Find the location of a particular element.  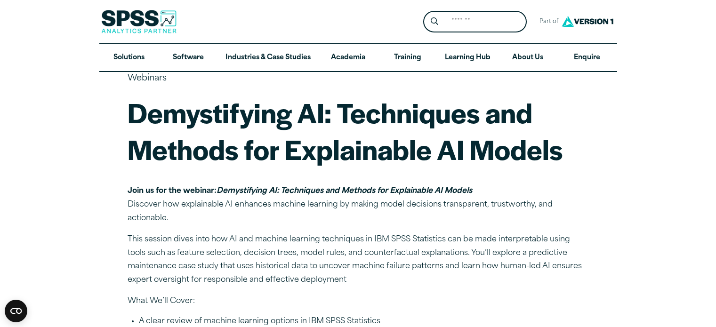

img: Version1 Logo is located at coordinates (588, 21).